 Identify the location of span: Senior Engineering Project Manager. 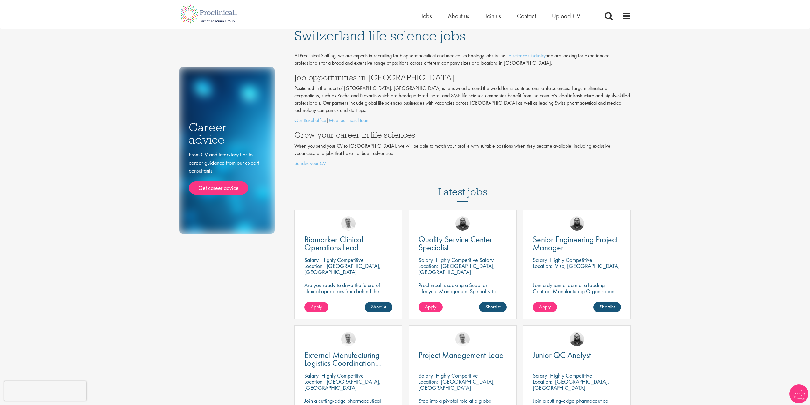
(575, 243).